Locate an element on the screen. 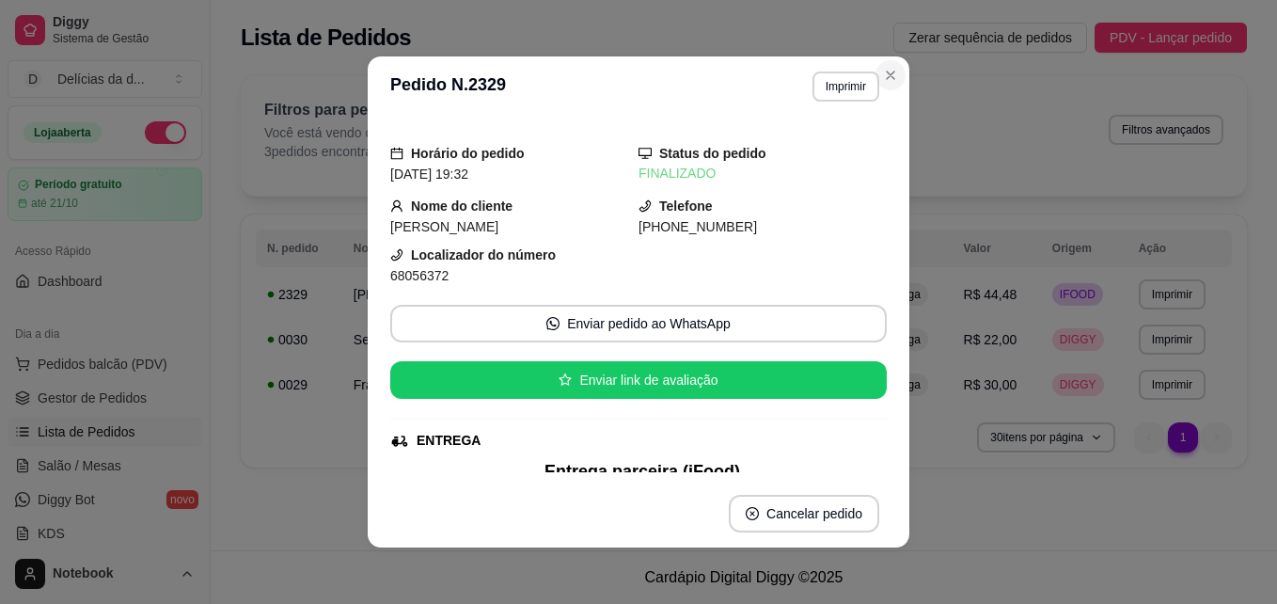  span: calendar is located at coordinates (397, 153).